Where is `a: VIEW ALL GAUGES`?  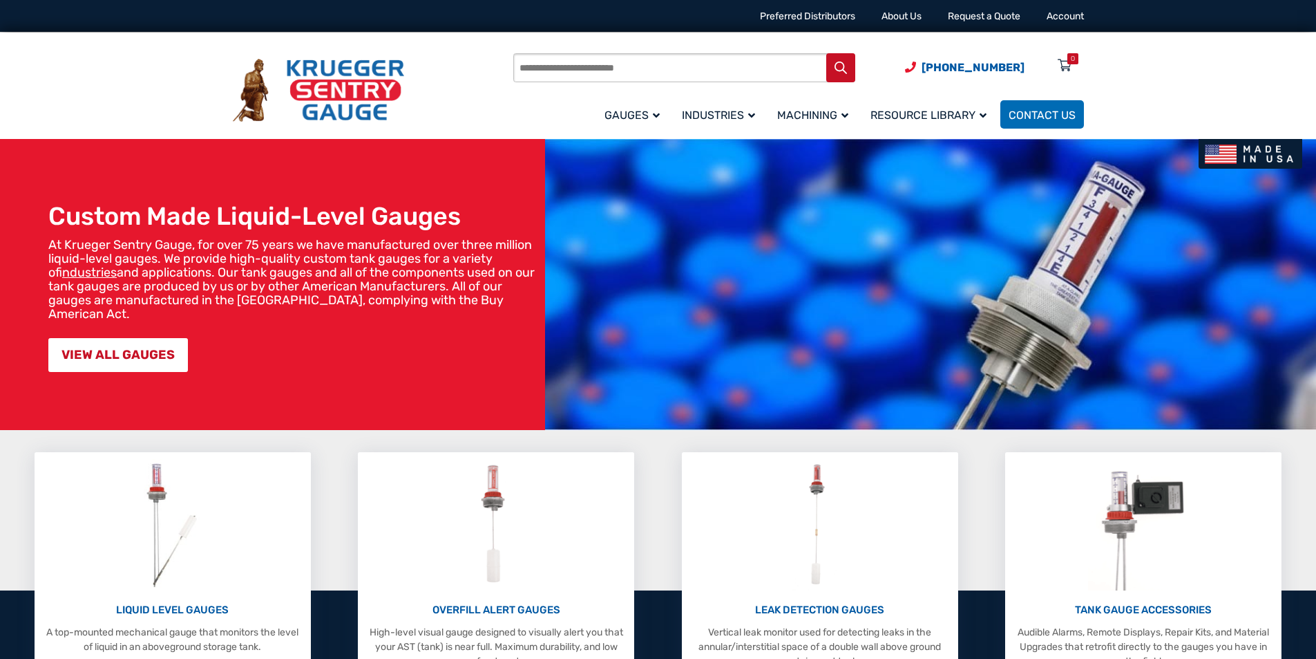
a: VIEW ALL GAUGES is located at coordinates (118, 354).